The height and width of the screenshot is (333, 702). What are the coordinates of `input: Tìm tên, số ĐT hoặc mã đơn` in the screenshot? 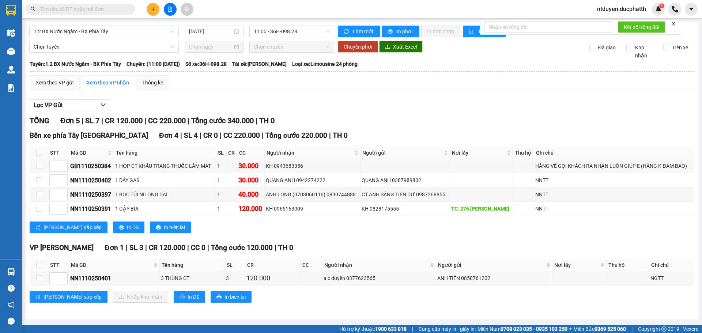 It's located at (83, 9).